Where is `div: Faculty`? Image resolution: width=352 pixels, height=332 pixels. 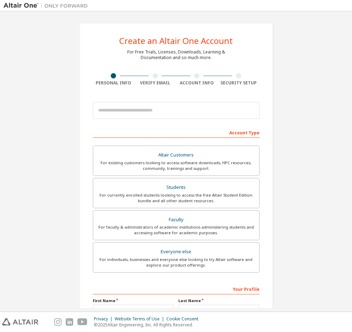 div: Faculty is located at coordinates (176, 220).